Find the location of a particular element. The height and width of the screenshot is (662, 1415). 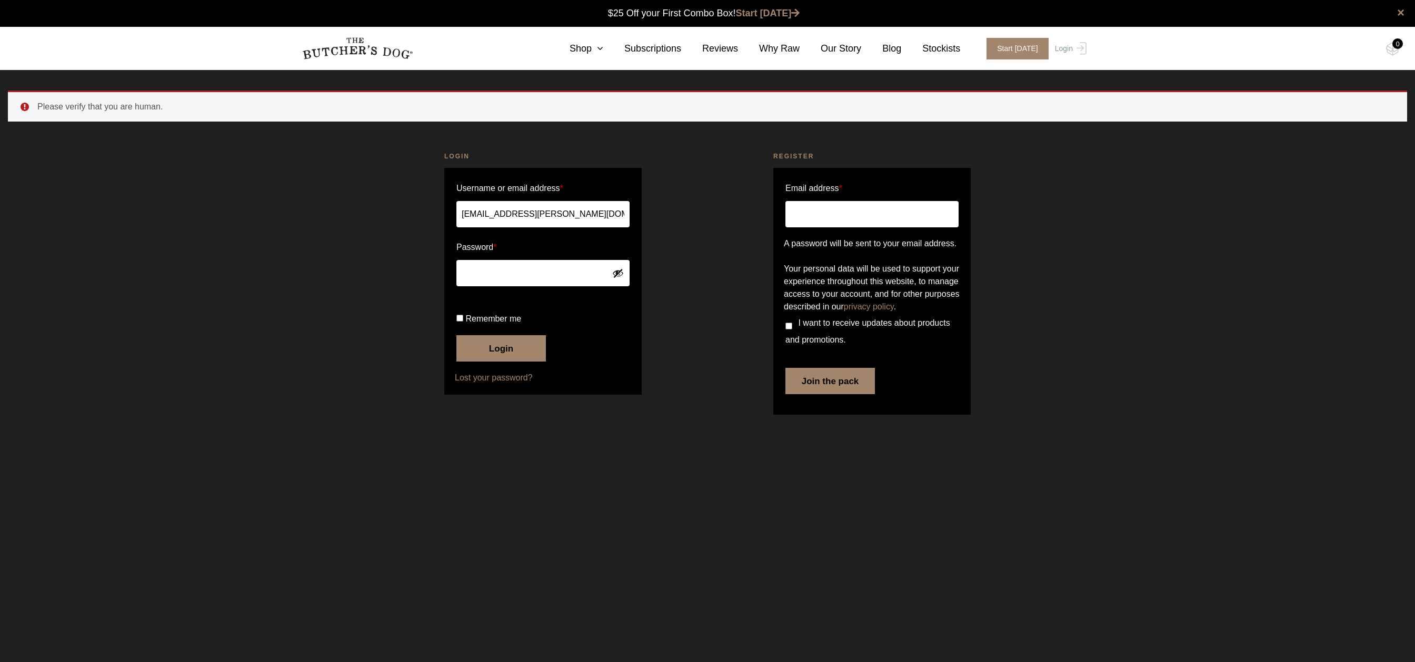

label: Username or email address is located at coordinates (543, 188).